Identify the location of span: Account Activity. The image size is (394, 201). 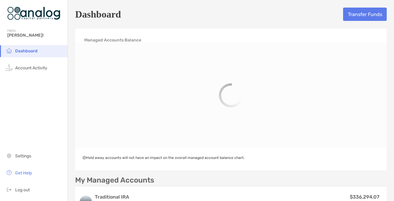
(31, 68).